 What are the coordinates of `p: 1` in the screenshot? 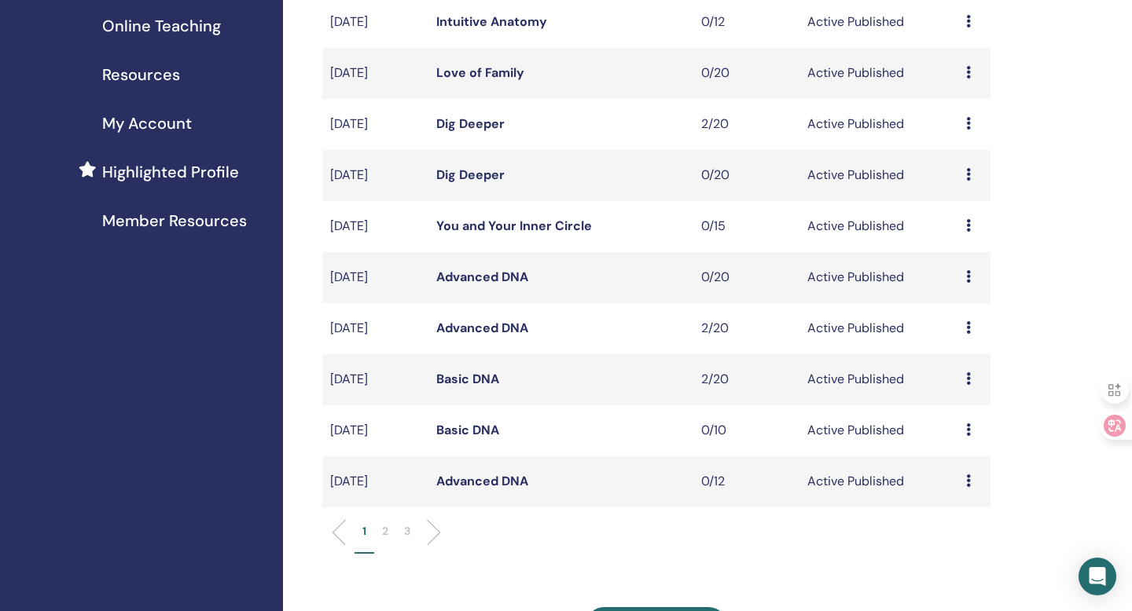 It's located at (364, 531).